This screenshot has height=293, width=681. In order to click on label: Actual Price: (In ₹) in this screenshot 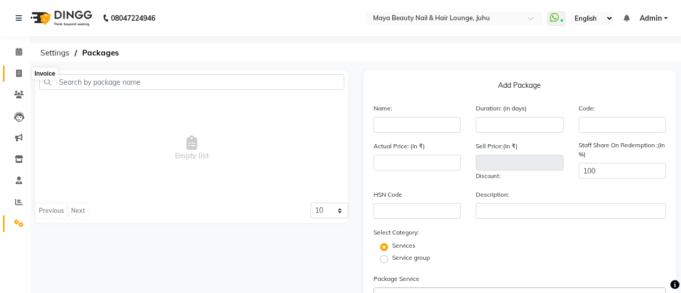, I will do `click(399, 146)`.